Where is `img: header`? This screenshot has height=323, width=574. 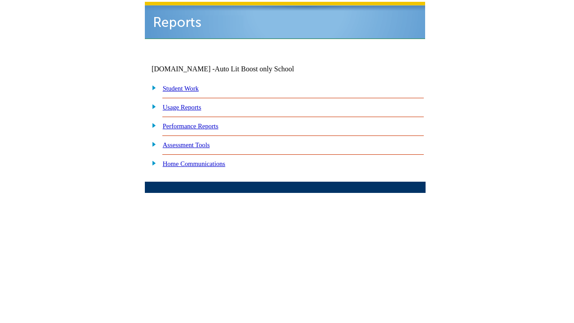 img: header is located at coordinates (285, 20).